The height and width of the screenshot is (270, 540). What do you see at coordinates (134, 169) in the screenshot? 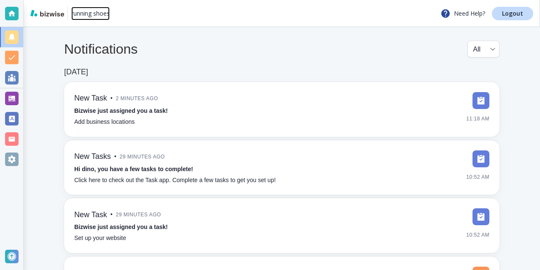
I see `strong: Hi dino, you have a few tasks to complete!` at bounding box center [134, 169].